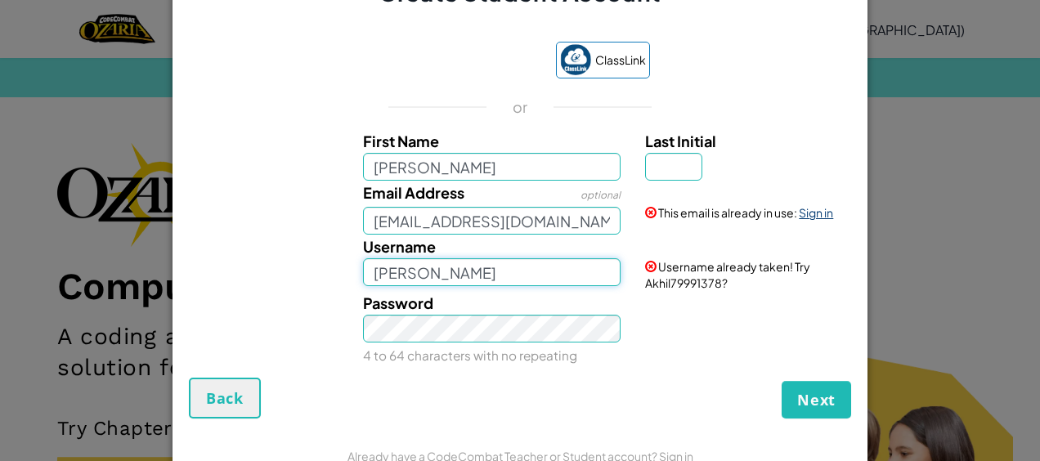 The width and height of the screenshot is (1040, 461). Describe the element at coordinates (401, 141) in the screenshot. I see `span: First Name` at that location.